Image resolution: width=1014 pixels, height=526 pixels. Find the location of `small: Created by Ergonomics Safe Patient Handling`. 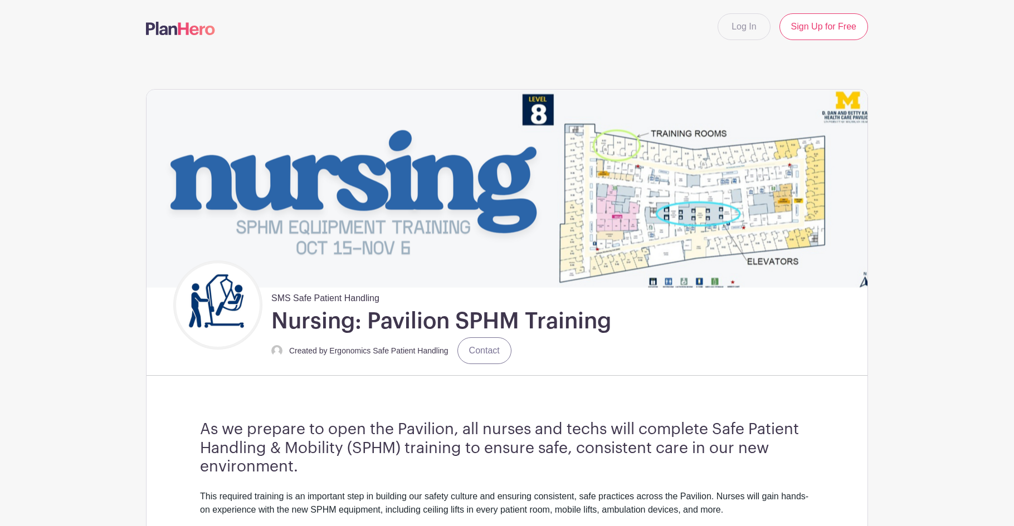

small: Created by Ergonomics Safe Patient Handling is located at coordinates (369, 351).